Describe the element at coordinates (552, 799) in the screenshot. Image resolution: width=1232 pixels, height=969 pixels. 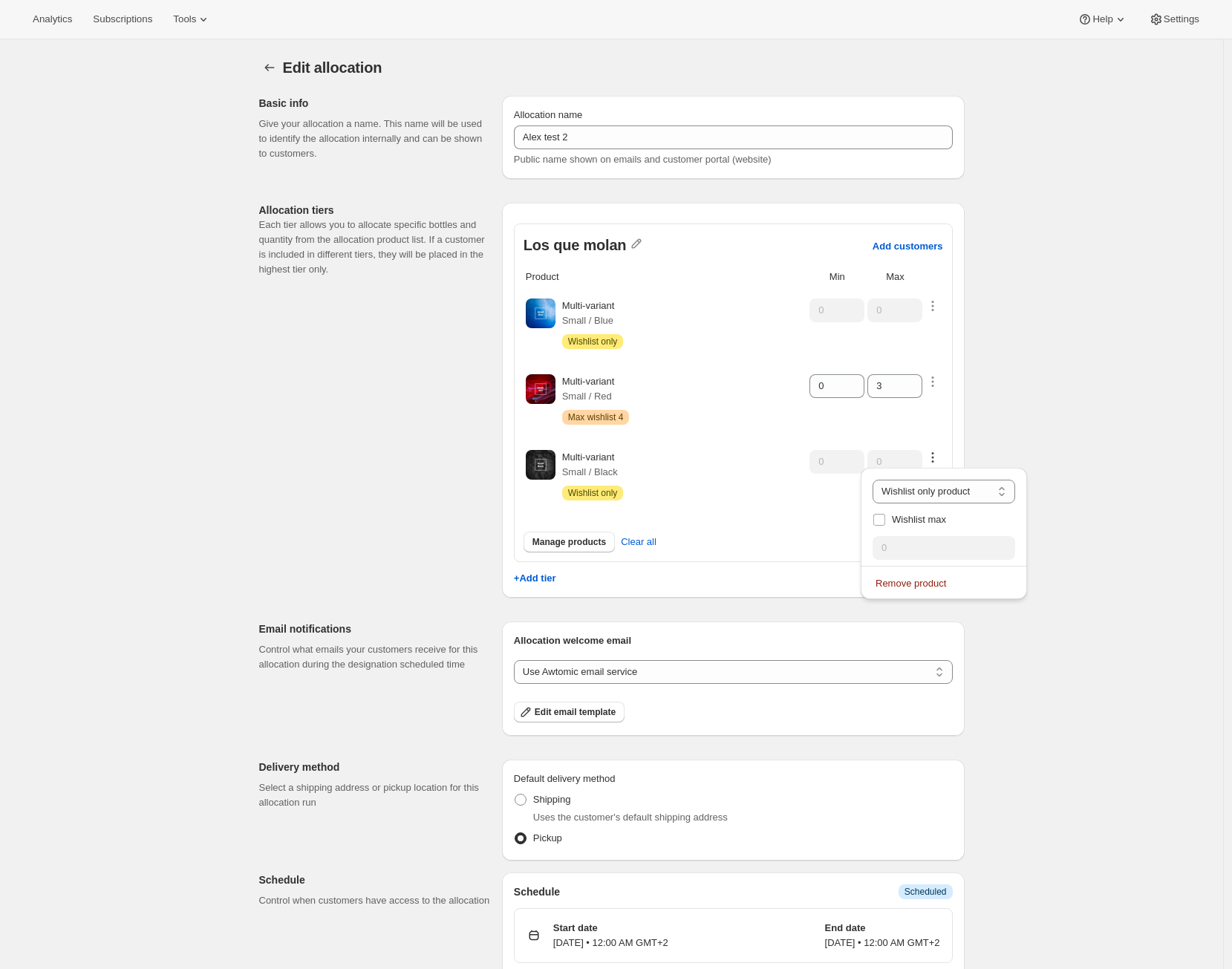
I see `span: Shipping` at that location.